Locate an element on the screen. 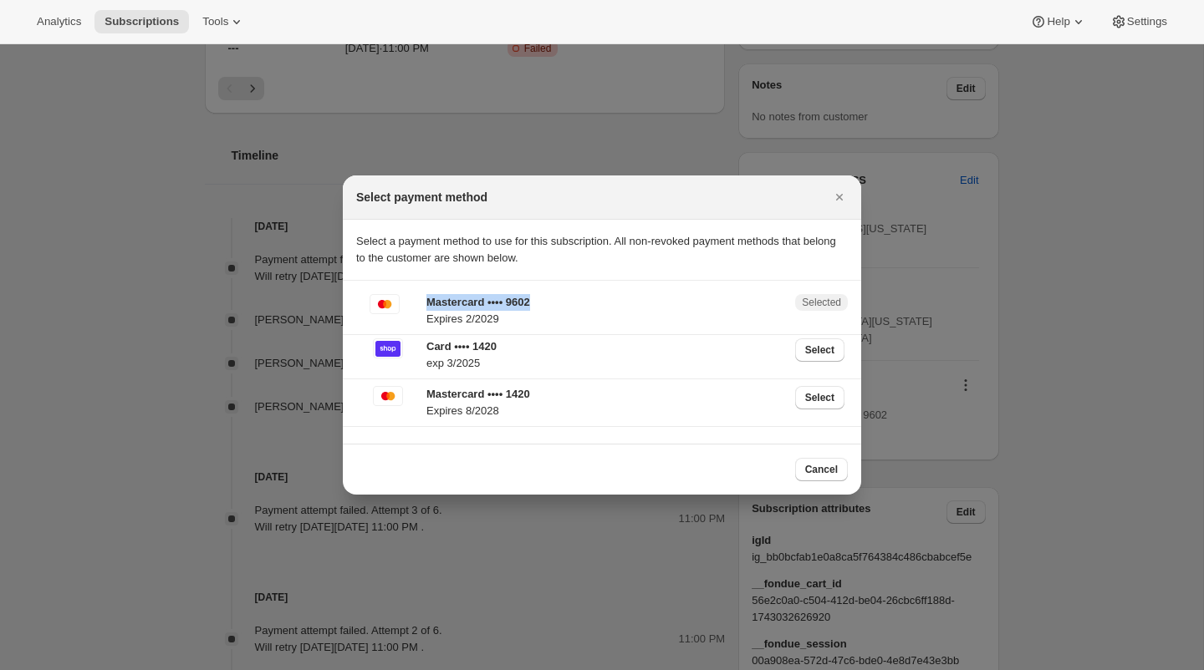 This screenshot has width=1204, height=670. p: Mastercard •••• 1420 is located at coordinates (605, 395).